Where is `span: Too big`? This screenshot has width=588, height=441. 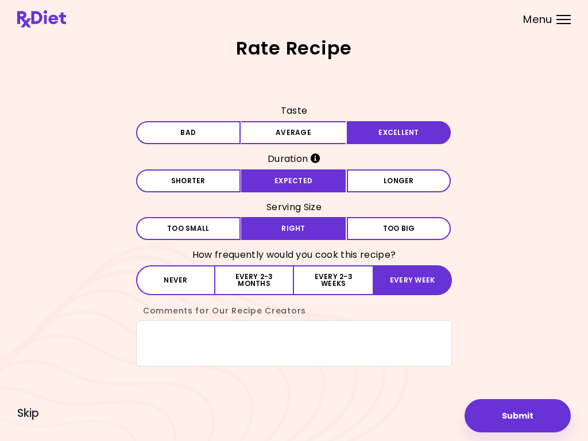 span: Too big is located at coordinates (399, 228).